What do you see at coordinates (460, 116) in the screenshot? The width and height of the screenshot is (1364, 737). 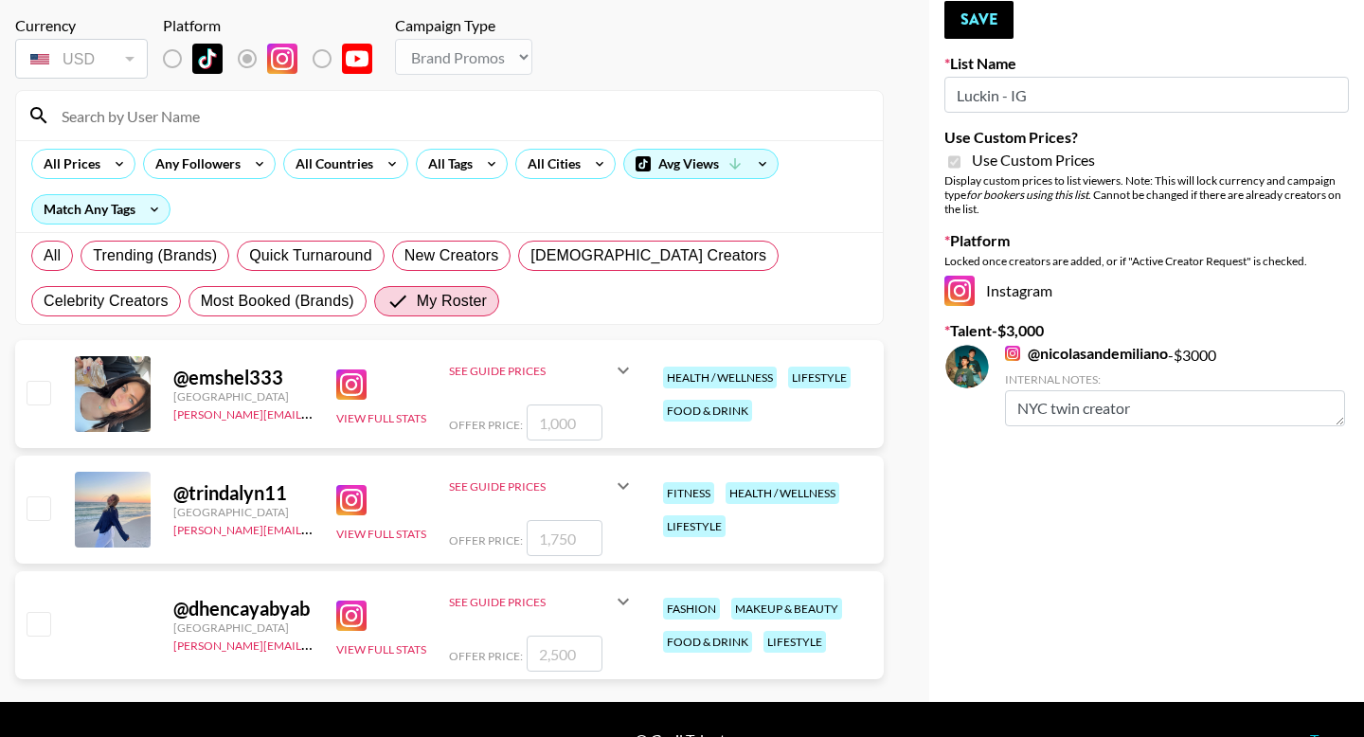 I see `input: Search by User Name` at bounding box center [460, 116].